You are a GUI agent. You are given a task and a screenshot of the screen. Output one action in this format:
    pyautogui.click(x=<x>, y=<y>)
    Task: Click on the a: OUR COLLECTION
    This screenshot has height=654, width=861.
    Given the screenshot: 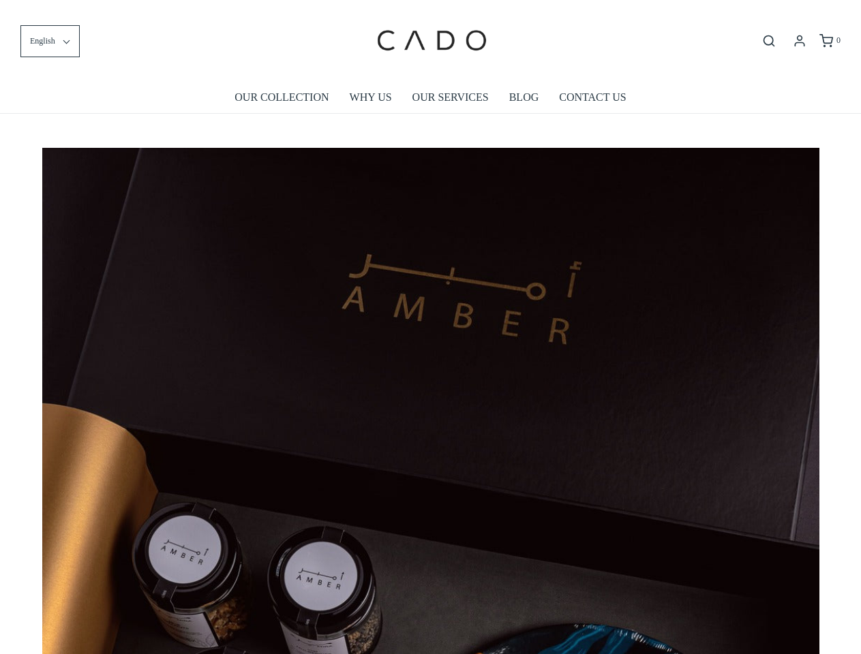 What is the action you would take?
    pyautogui.click(x=281, y=97)
    